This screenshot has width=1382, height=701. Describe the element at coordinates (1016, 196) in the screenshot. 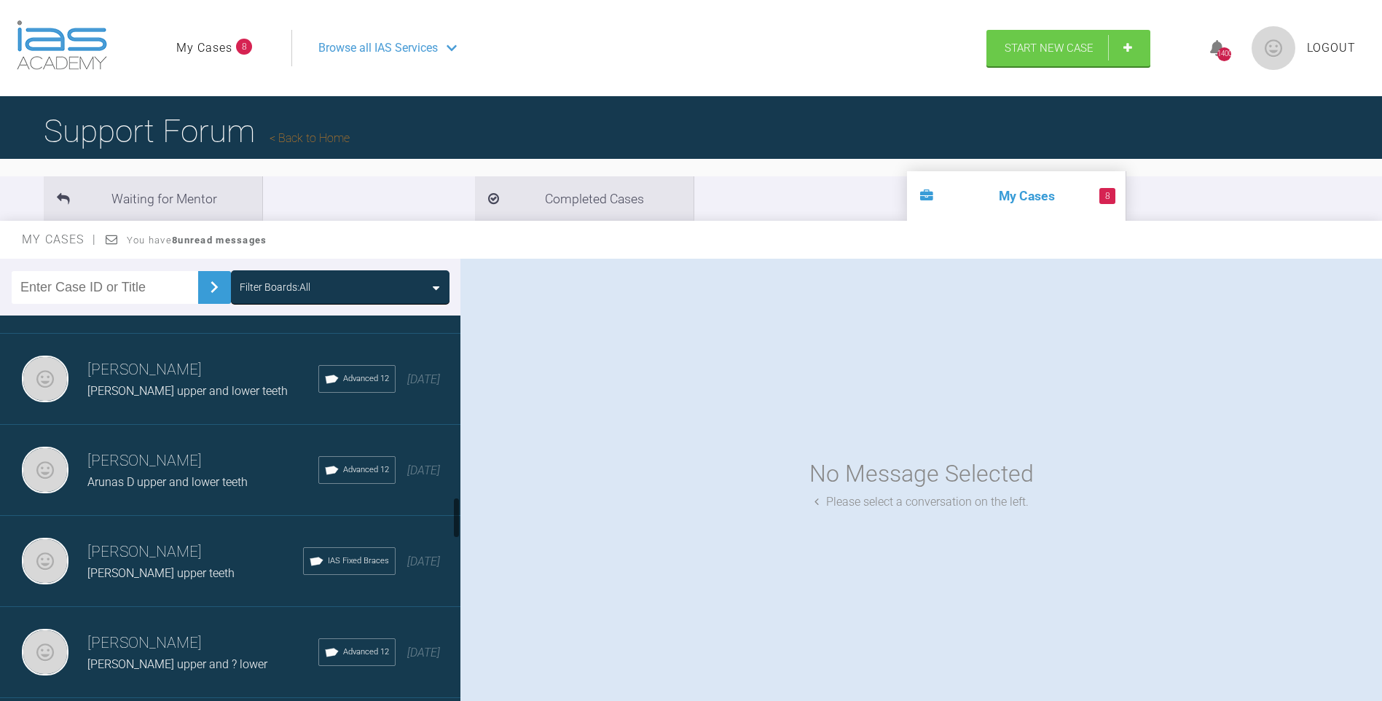

I see `li: My Cases` at that location.